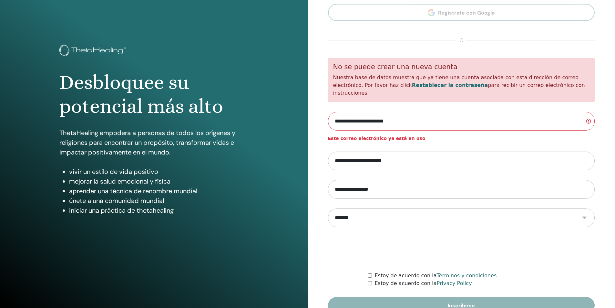 The width and height of the screenshot is (615, 308). Describe the element at coordinates (450, 85) in the screenshot. I see `a: Restablecer la contraseña` at that location.